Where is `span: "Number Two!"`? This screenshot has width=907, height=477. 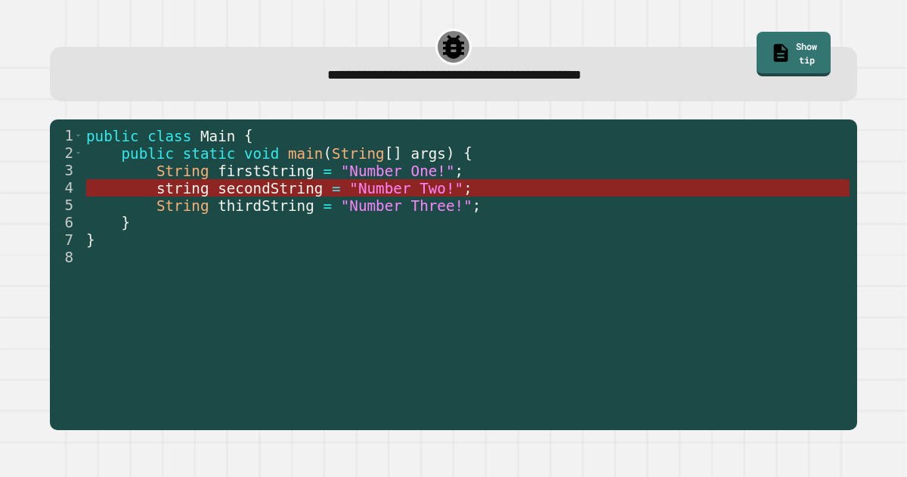 span: "Number Two!" is located at coordinates (406, 188).